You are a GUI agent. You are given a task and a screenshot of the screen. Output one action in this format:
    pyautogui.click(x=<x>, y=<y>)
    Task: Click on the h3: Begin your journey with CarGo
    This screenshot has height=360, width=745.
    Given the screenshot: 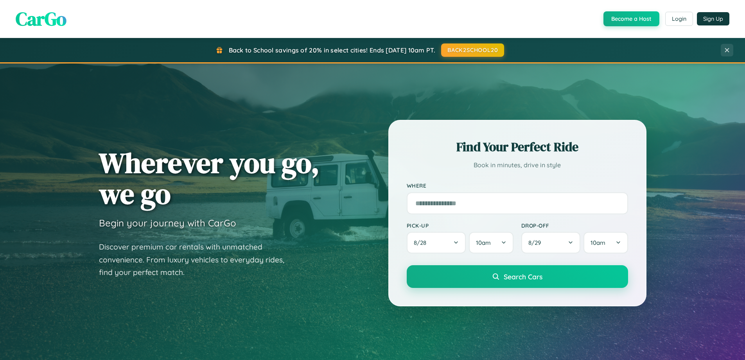 What is the action you would take?
    pyautogui.click(x=167, y=223)
    